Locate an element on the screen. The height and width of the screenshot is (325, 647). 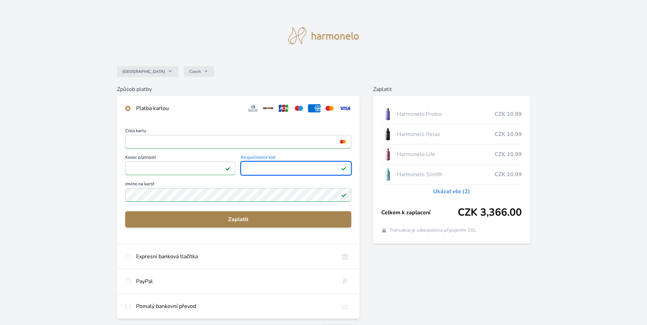
span: CZK 3,366.00 is located at coordinates (490, 213).